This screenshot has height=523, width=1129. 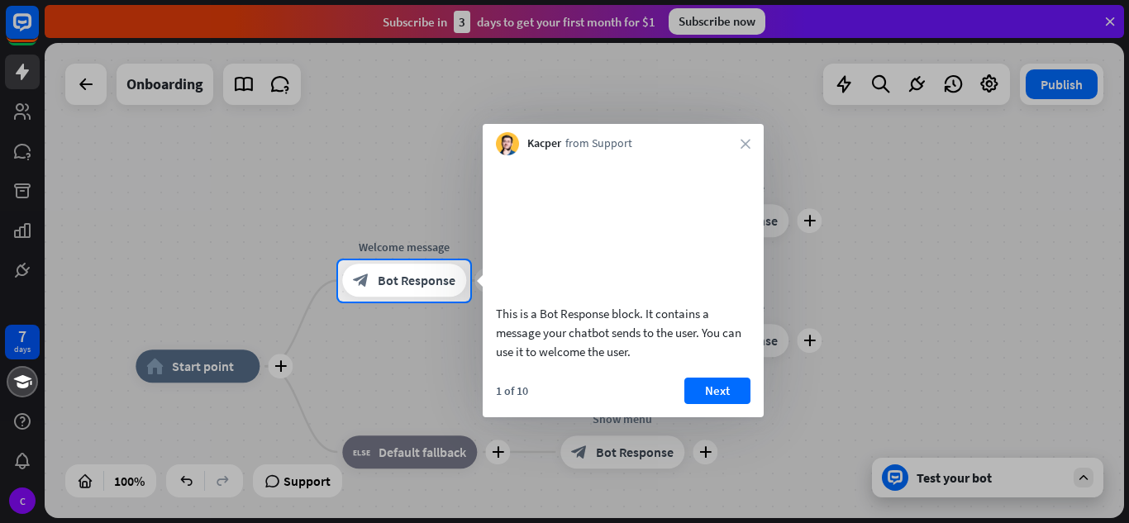 What do you see at coordinates (544, 144) in the screenshot?
I see `span: Kacper` at bounding box center [544, 144].